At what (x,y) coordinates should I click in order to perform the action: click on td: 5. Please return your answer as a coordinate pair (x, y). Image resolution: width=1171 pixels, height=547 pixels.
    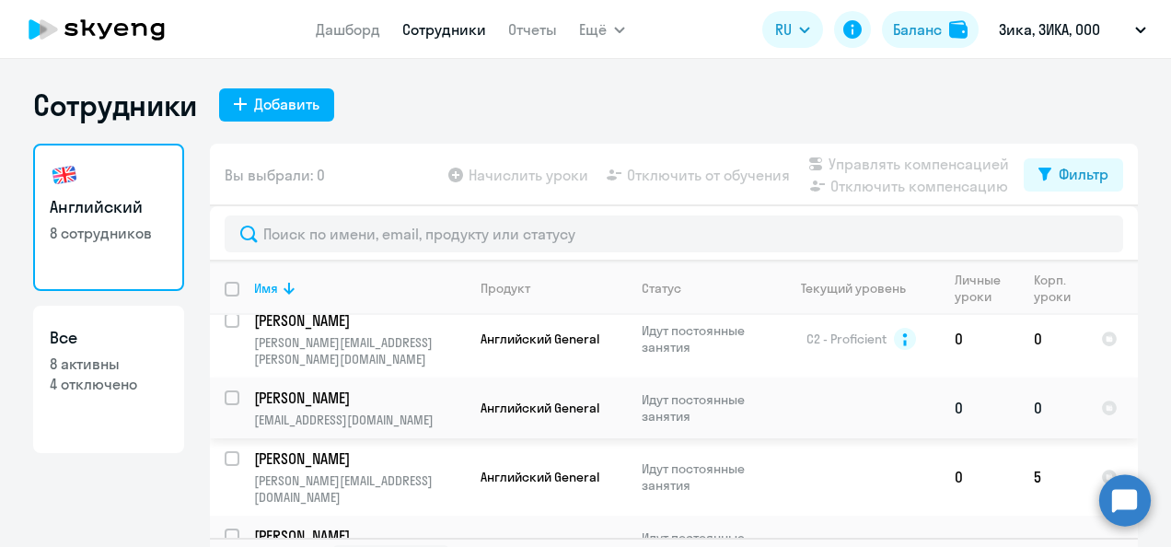
    Looking at the image, I should click on (1052, 477).